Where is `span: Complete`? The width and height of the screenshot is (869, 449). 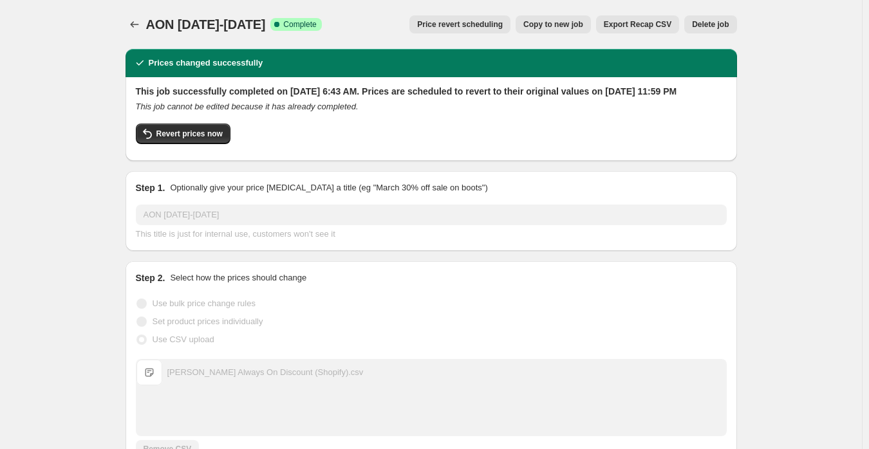 span: Complete is located at coordinates (299, 24).